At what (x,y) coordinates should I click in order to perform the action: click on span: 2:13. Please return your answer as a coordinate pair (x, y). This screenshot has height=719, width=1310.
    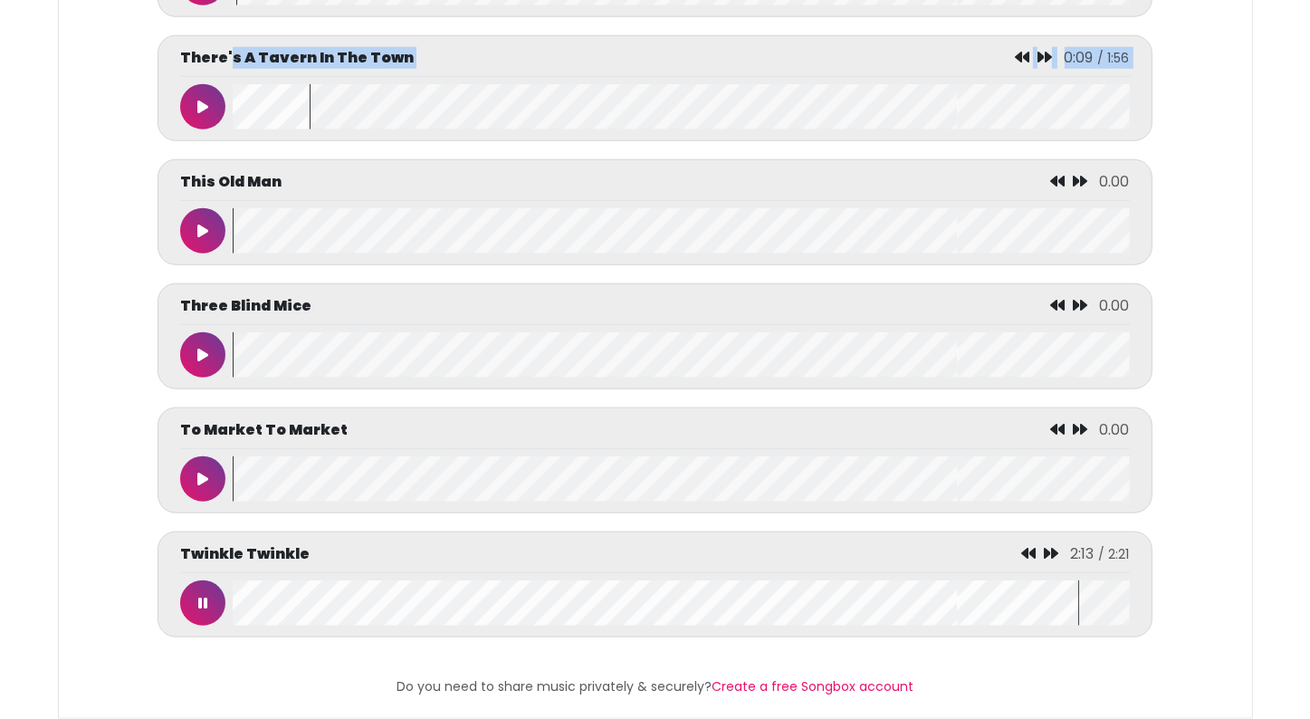
    Looking at the image, I should click on (1083, 553).